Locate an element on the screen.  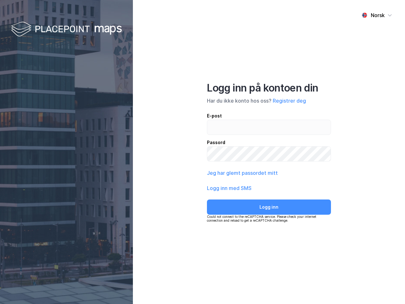
button: Logg inn med SMS is located at coordinates (229, 188).